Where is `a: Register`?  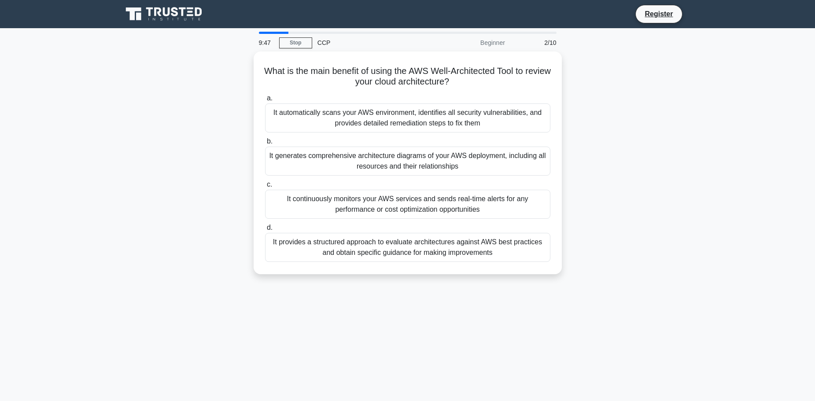
a: Register is located at coordinates (658, 14).